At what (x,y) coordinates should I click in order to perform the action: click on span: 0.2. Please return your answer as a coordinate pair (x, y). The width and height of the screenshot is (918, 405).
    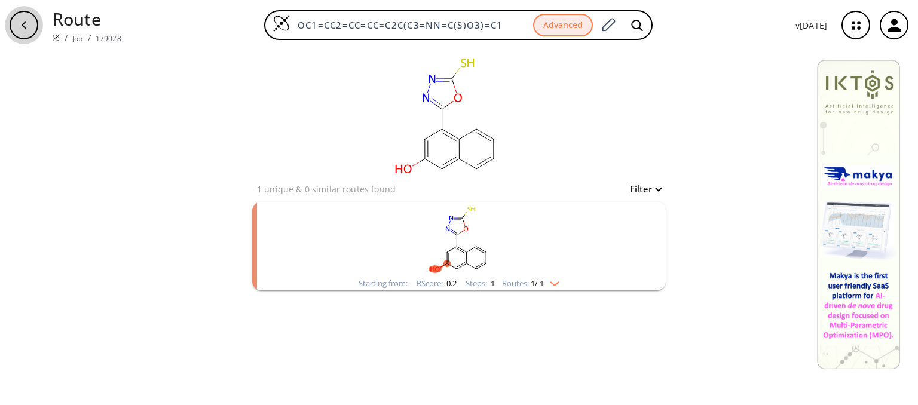
    Looking at the image, I should click on (451, 283).